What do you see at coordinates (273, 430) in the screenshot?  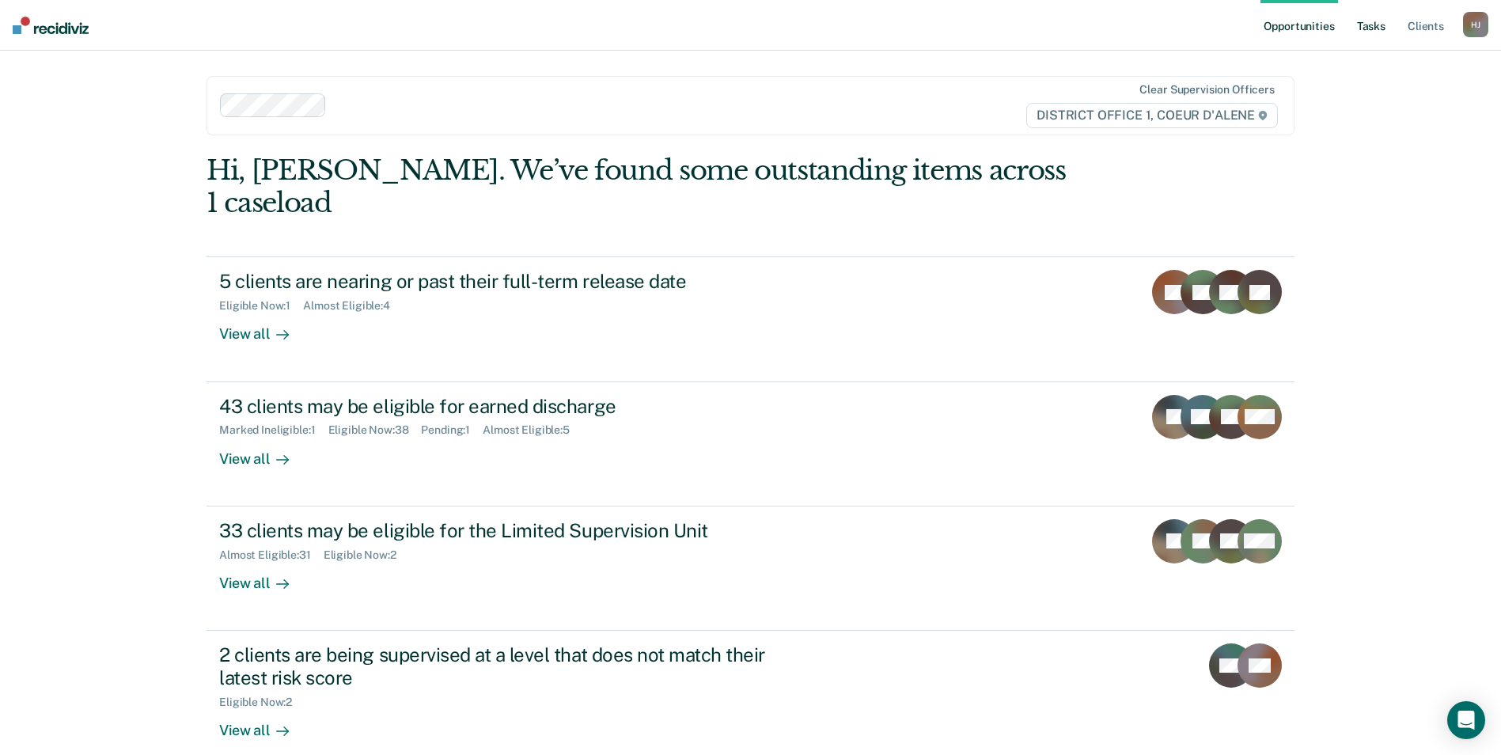 I see `div: Marked Ineligible : 1` at bounding box center [273, 430].